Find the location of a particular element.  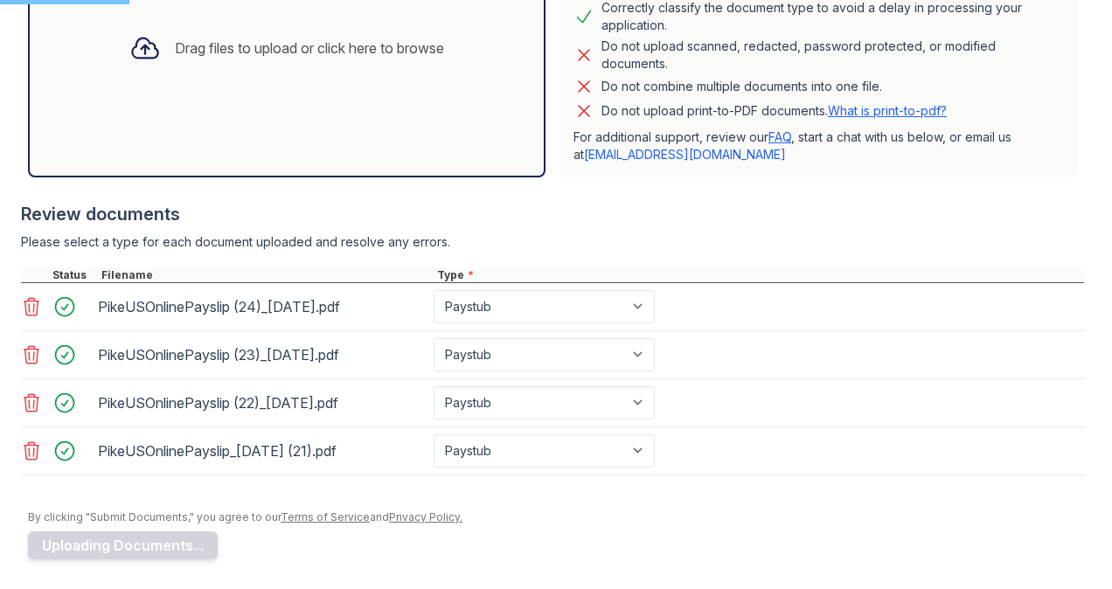

a: FAQ is located at coordinates (780, 136).